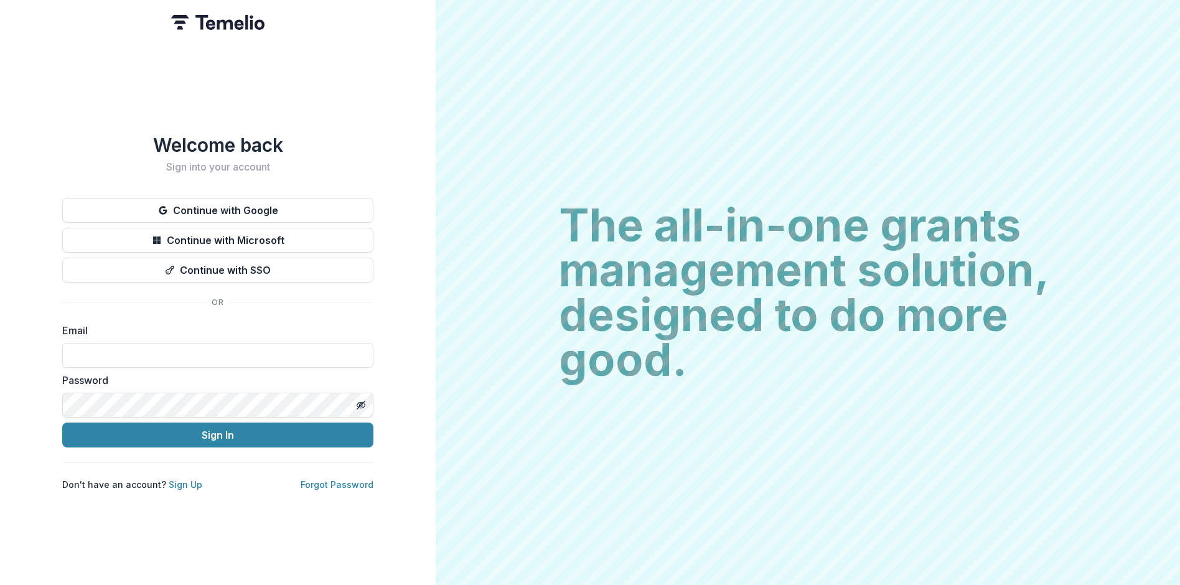 The height and width of the screenshot is (585, 1180). I want to click on a: Sign Up, so click(185, 484).